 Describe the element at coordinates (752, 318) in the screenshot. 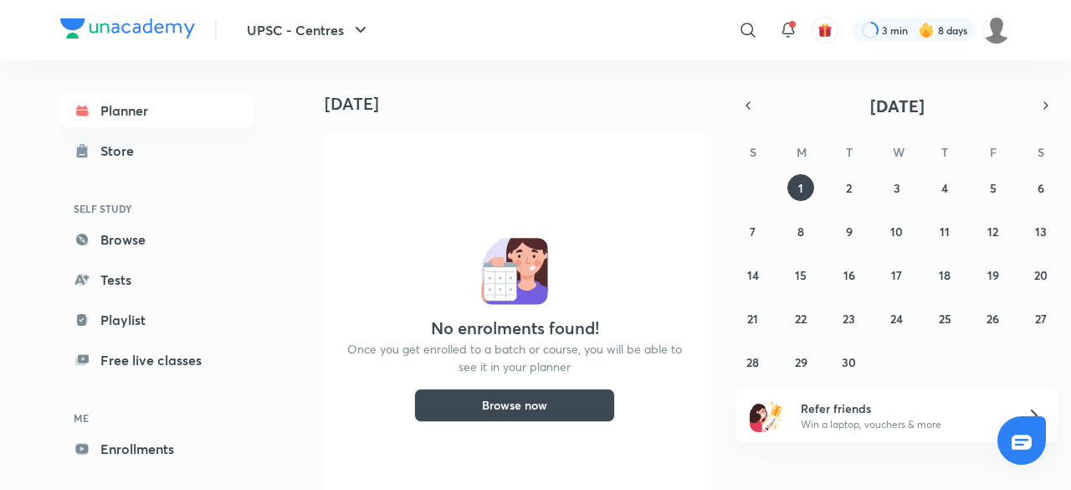

I see `abbr: September 21, 2025` at that location.